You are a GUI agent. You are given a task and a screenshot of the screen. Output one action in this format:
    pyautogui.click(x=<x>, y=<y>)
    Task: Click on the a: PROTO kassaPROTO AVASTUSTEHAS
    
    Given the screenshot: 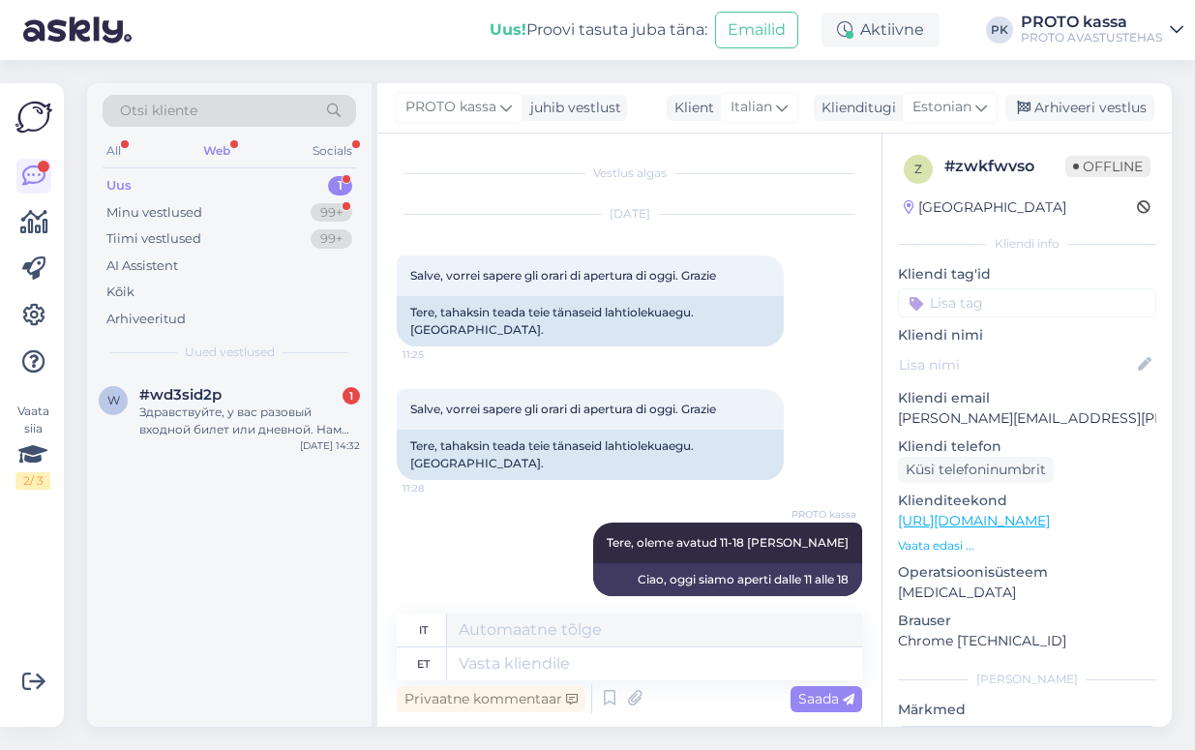 What is the action you would take?
    pyautogui.click(x=1102, y=30)
    